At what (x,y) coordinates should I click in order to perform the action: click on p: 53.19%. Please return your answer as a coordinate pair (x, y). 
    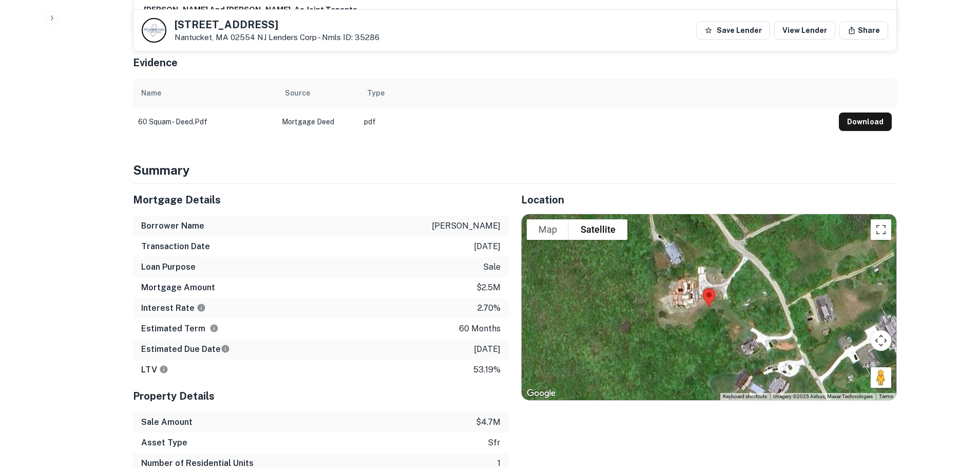
    Looking at the image, I should click on (487, 370).